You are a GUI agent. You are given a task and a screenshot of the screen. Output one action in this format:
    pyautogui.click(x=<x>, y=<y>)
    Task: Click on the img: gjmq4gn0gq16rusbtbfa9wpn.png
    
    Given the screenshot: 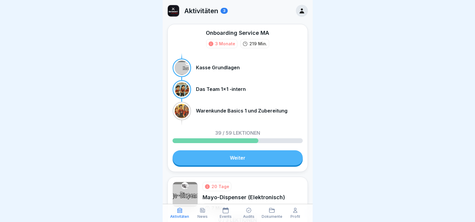 What is the action you would take?
    pyautogui.click(x=174, y=11)
    